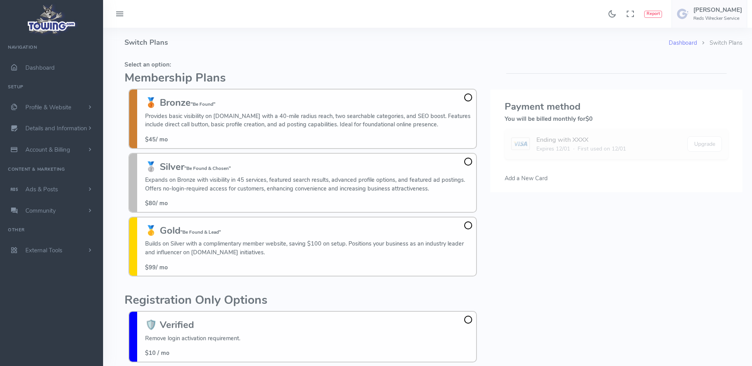  Describe the element at coordinates (581, 140) in the screenshot. I see `div: Ending with XXXX` at that location.